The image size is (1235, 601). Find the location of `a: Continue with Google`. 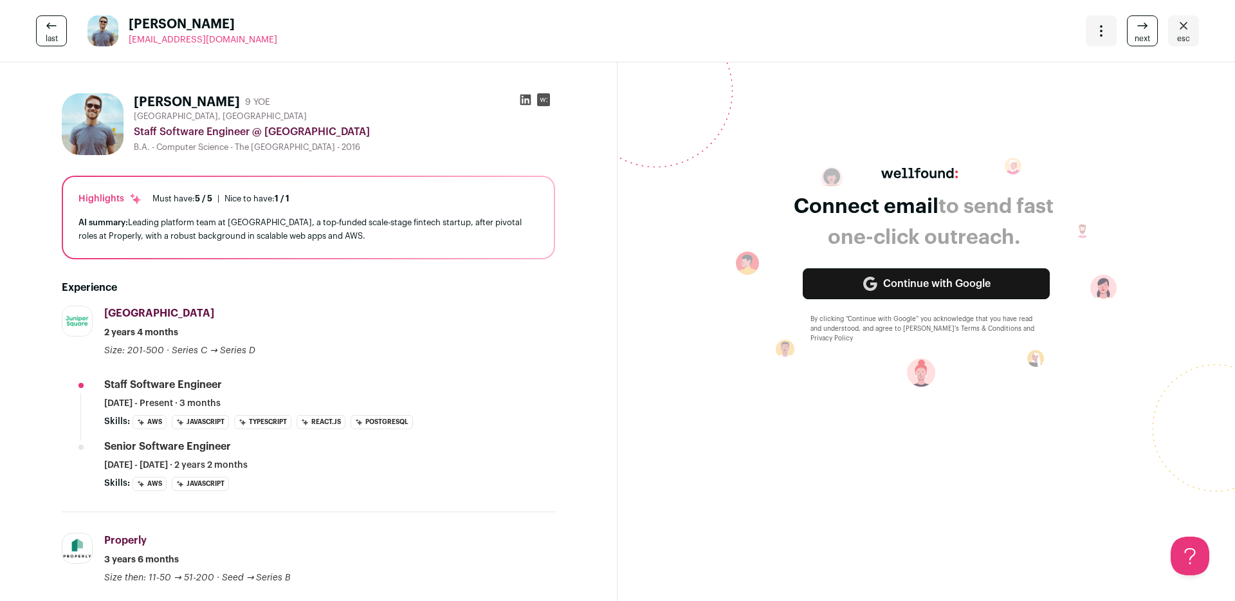

a: Continue with Google is located at coordinates (926, 284).